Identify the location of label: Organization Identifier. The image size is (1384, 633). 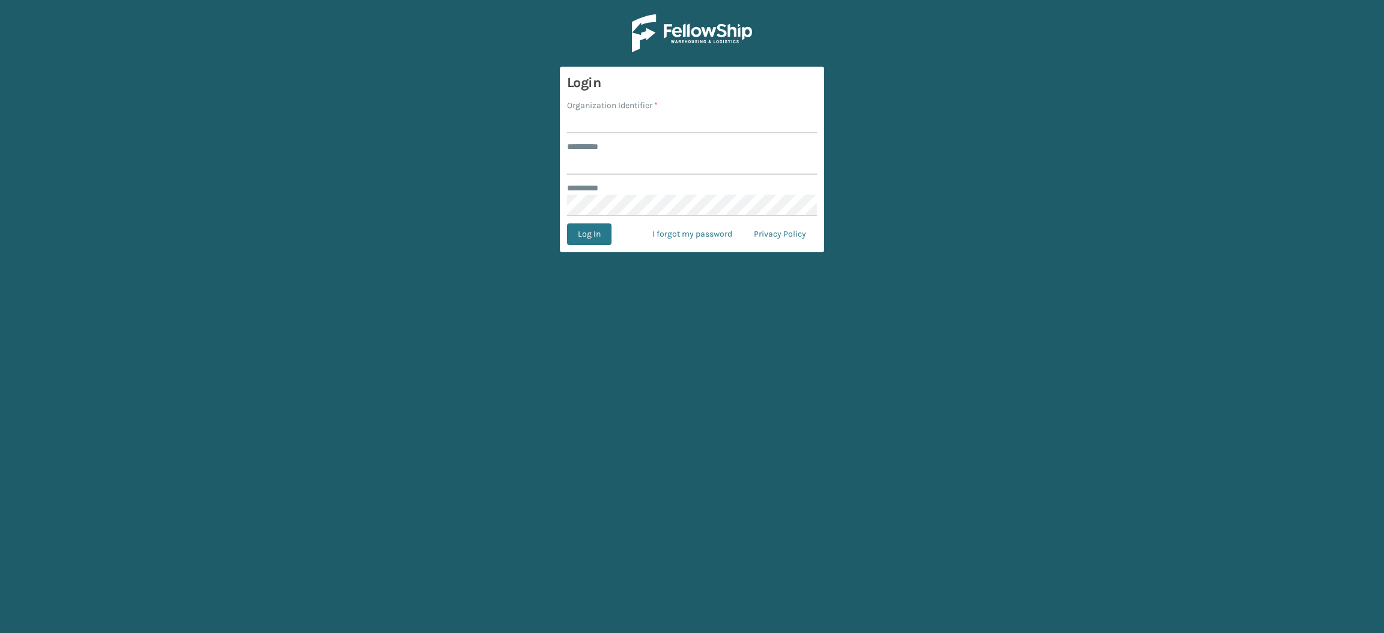
(612, 105).